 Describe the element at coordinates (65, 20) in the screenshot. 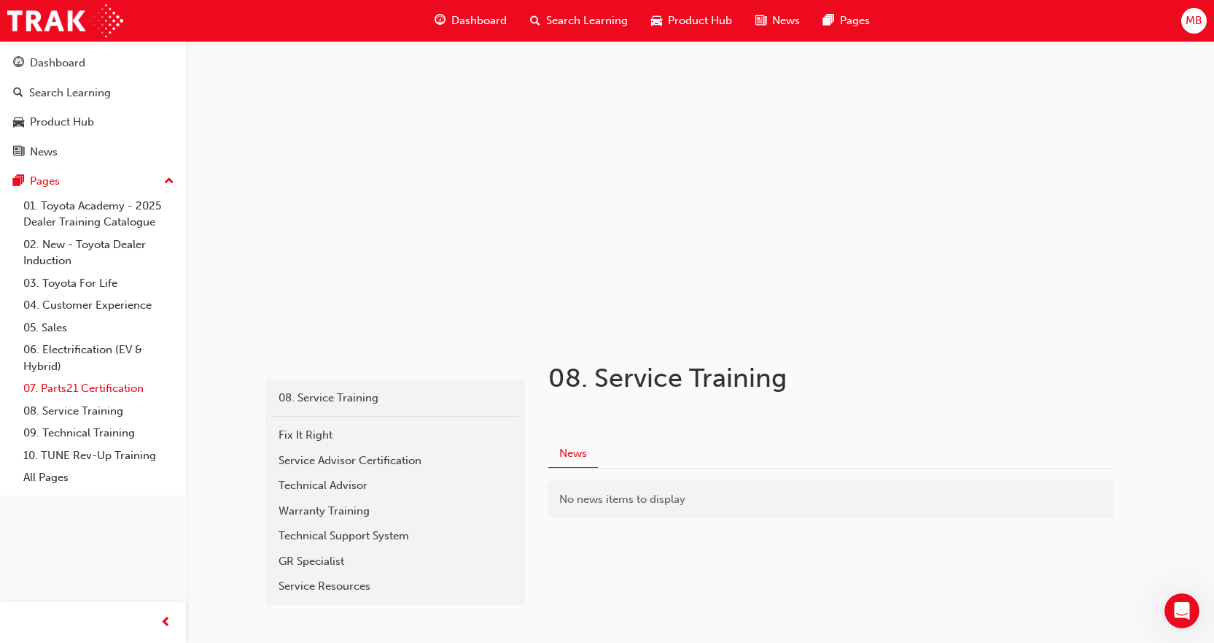

I see `img: Trak` at that location.